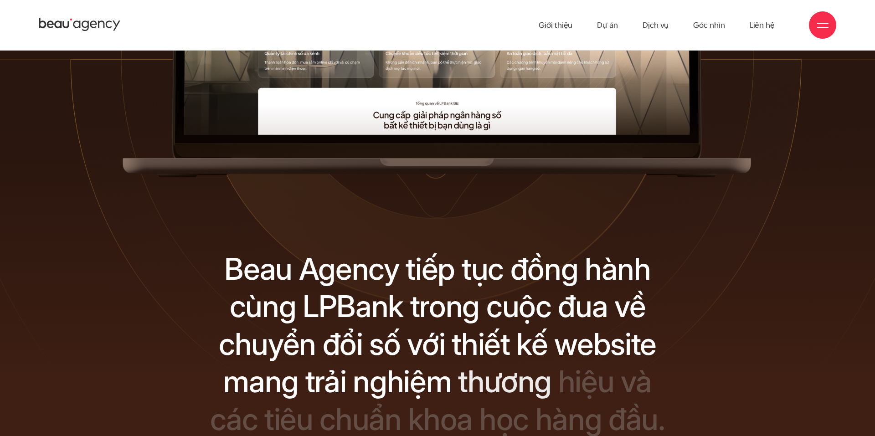  I want to click on div: đồng, so click(544, 269).